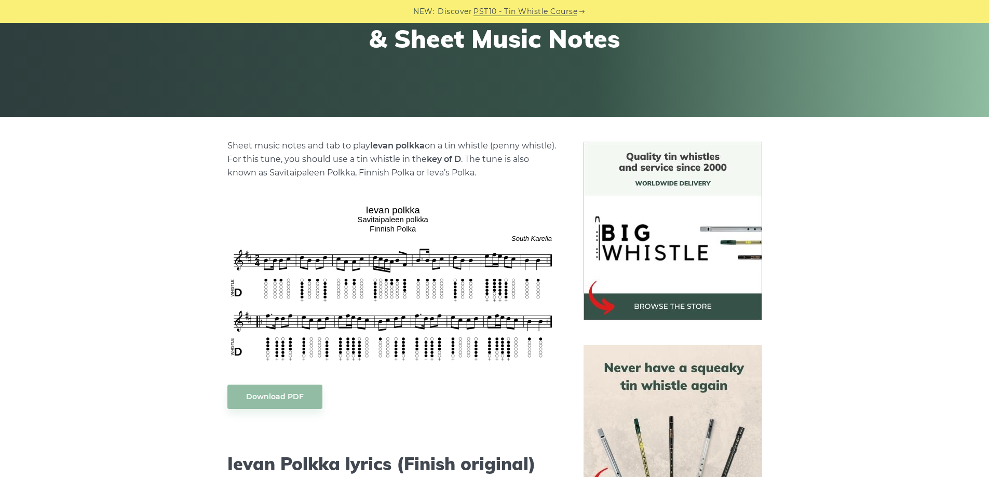 The width and height of the screenshot is (989, 477). I want to click on span: NEW:, so click(423, 11).